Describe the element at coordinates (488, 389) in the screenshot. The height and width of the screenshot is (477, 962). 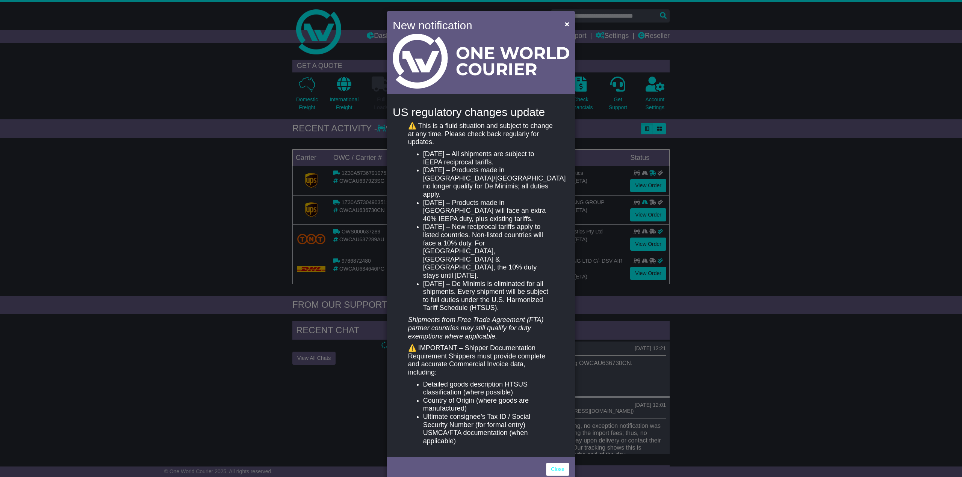
I see `li: Detailed goods description HTSUS classification (where possible)` at that location.